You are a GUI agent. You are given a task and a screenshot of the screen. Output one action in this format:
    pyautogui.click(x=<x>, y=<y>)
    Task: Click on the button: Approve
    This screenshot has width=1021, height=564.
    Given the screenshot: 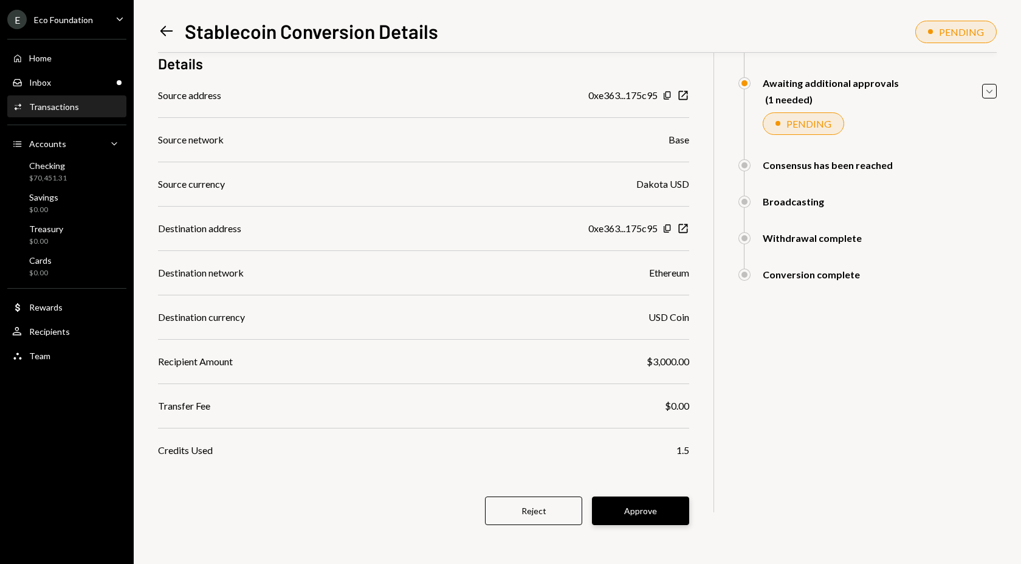 What is the action you would take?
    pyautogui.click(x=641, y=511)
    